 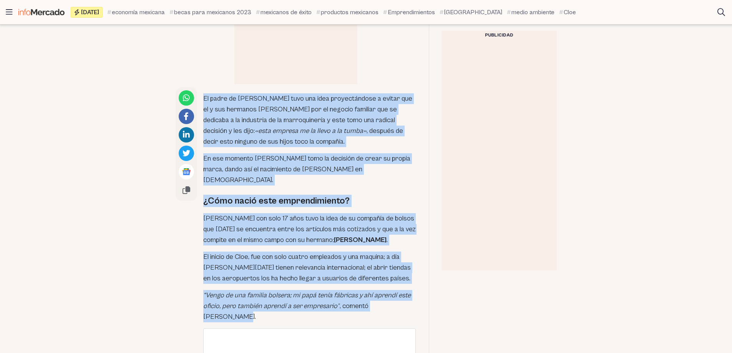 I want to click on a: mexicanos de éxito, so click(x=283, y=12).